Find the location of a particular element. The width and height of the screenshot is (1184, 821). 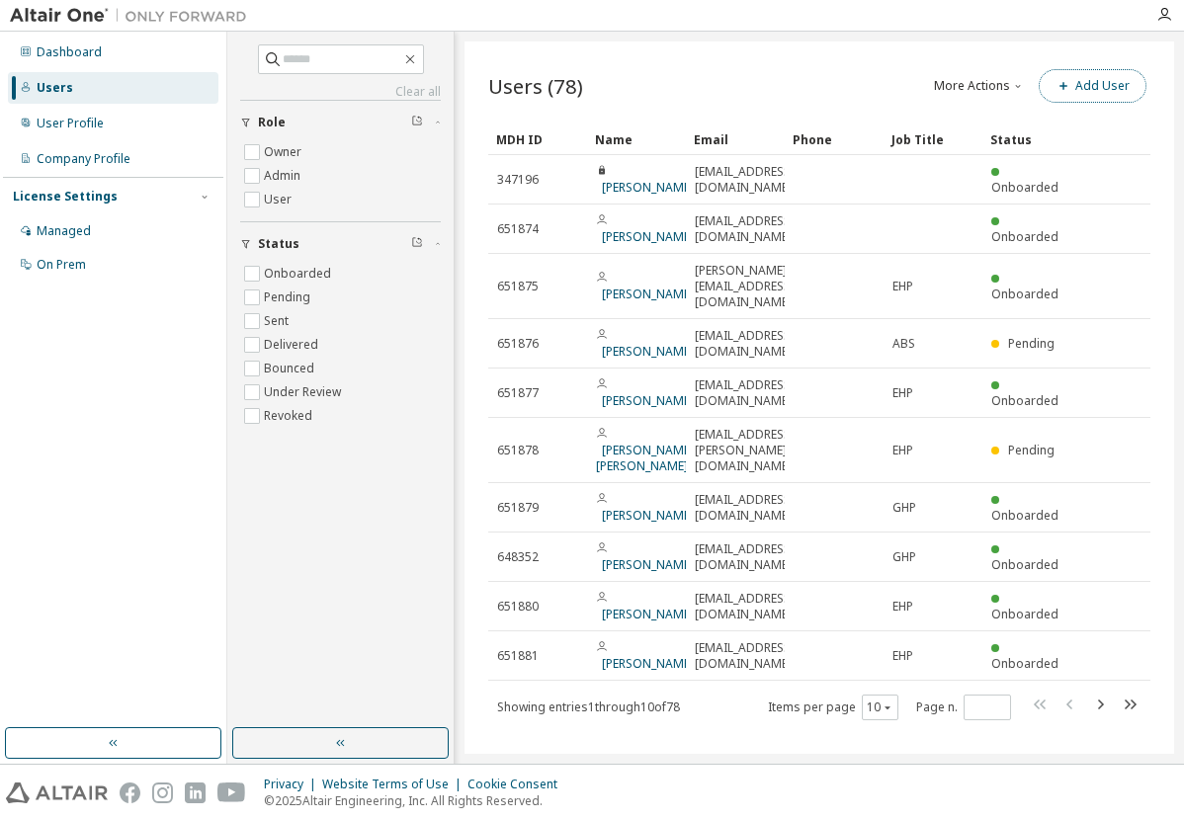

a: Clear all is located at coordinates (340, 92).